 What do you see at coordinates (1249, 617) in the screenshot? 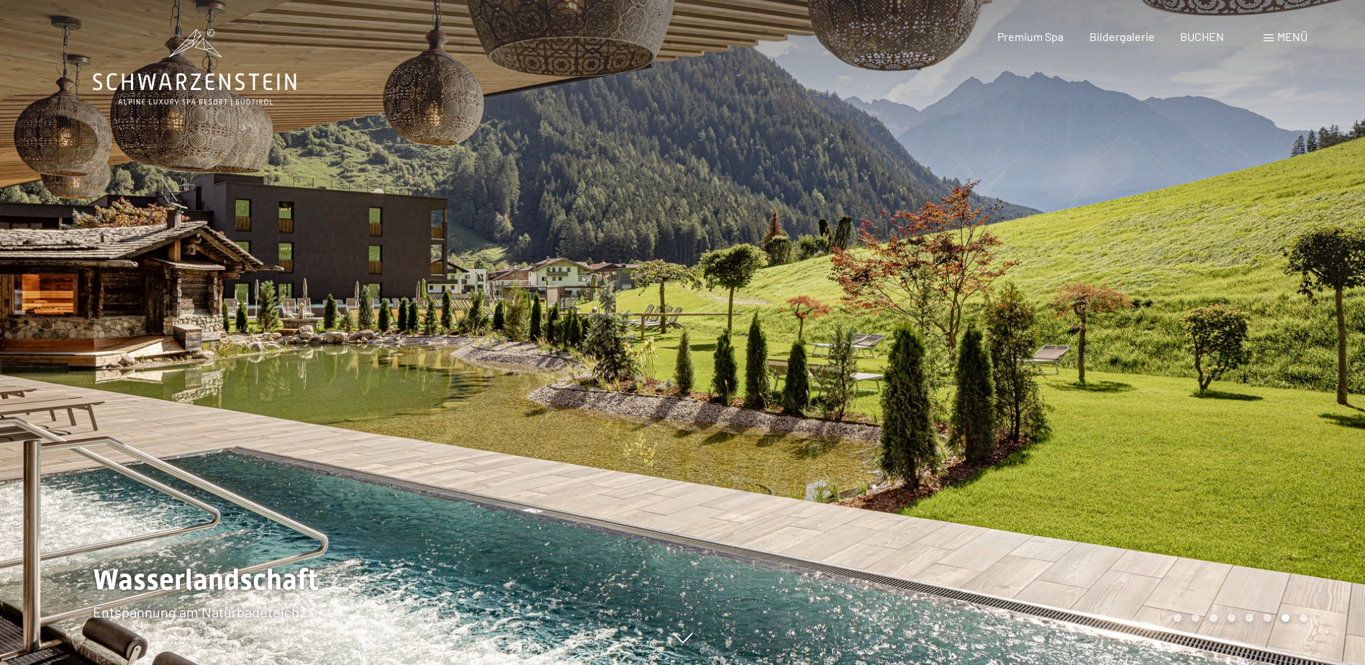
I see `div: Carousel Page 5` at bounding box center [1249, 617].